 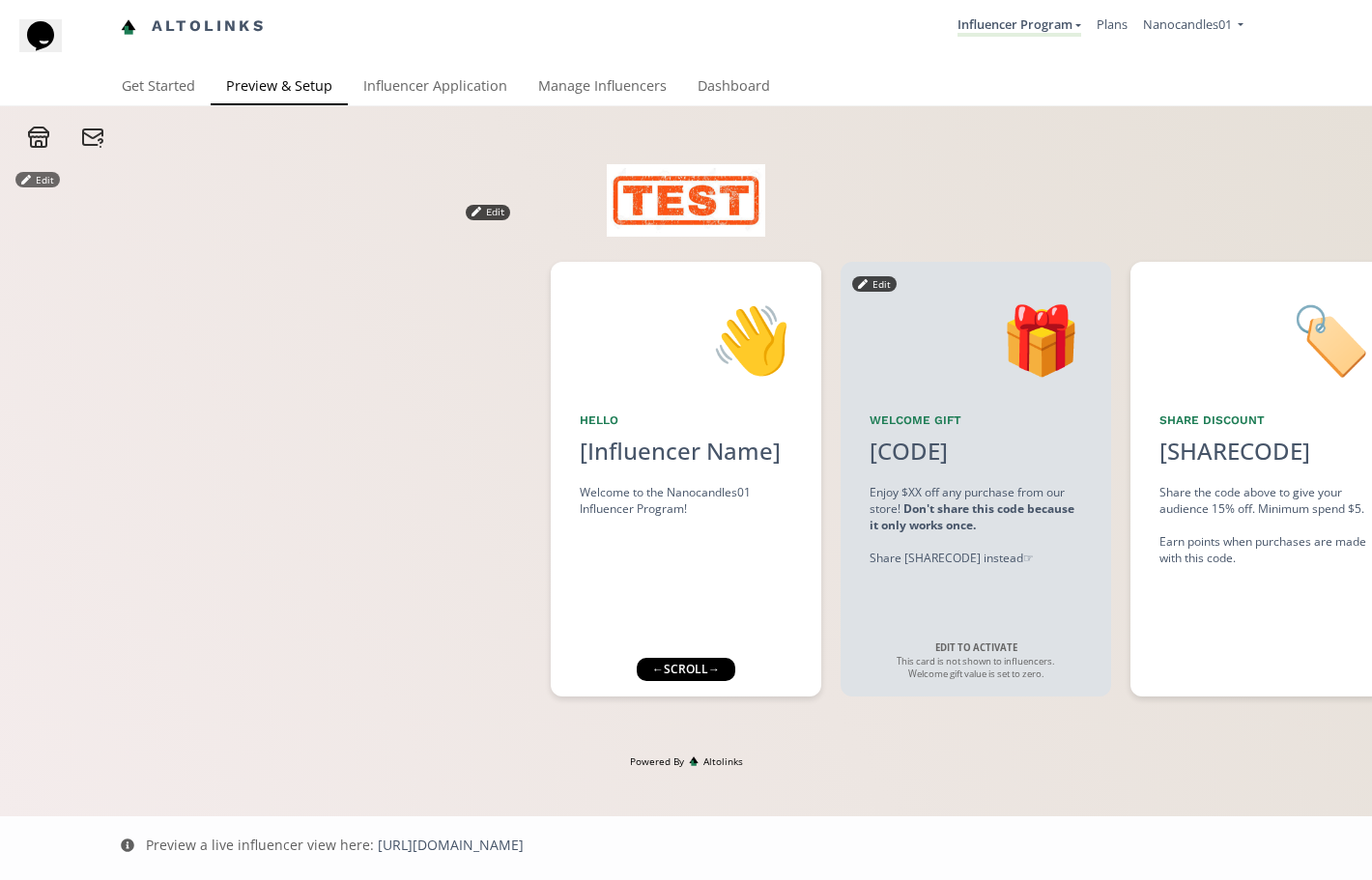 What do you see at coordinates (1187, 24) in the screenshot?
I see `span: Nanocandles01` at bounding box center [1187, 24].